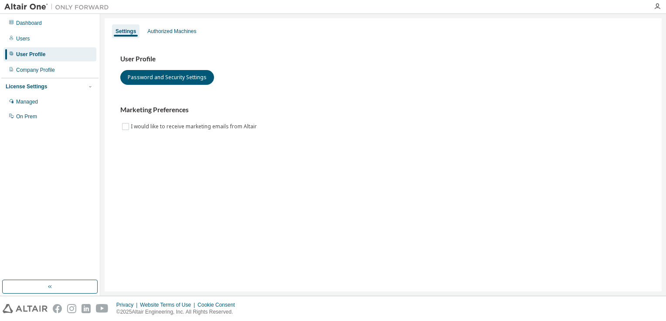 This screenshot has height=321, width=666. What do you see at coordinates (30, 54) in the screenshot?
I see `div: User Profile` at bounding box center [30, 54].